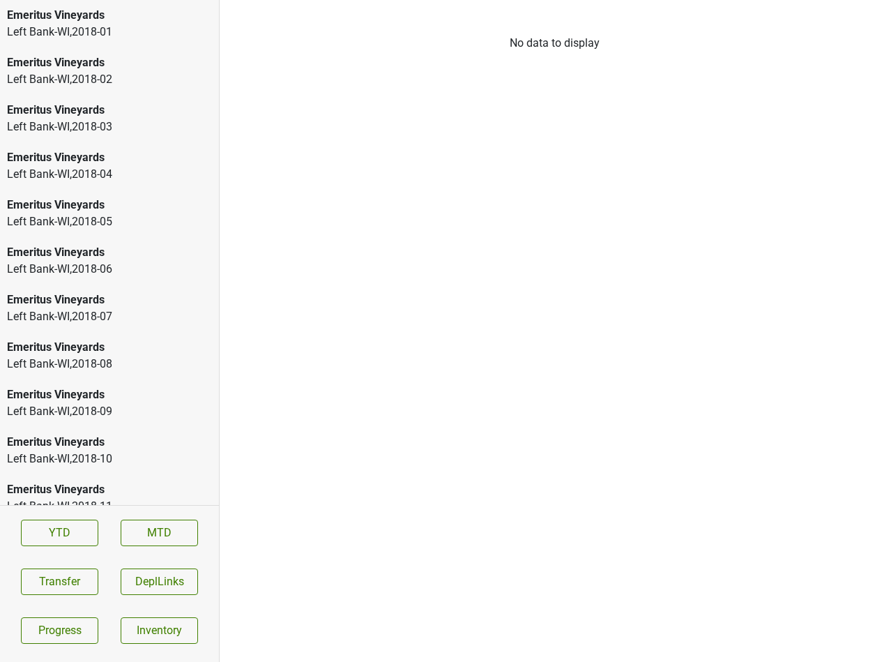  I want to click on div: Left Bank-WI , 2018 - 06, so click(109, 269).